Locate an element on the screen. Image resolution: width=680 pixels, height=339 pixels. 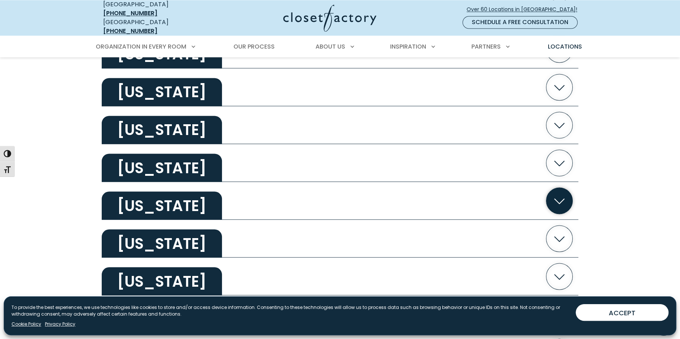
span: Organization in Every Room is located at coordinates (141, 46).